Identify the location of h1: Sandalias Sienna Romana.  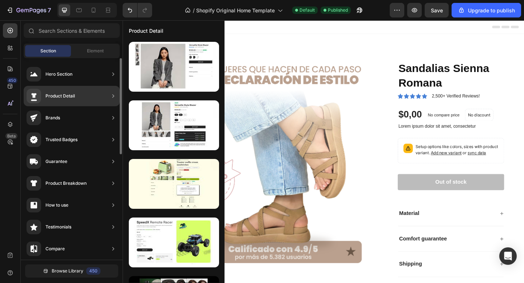
(357, 60).